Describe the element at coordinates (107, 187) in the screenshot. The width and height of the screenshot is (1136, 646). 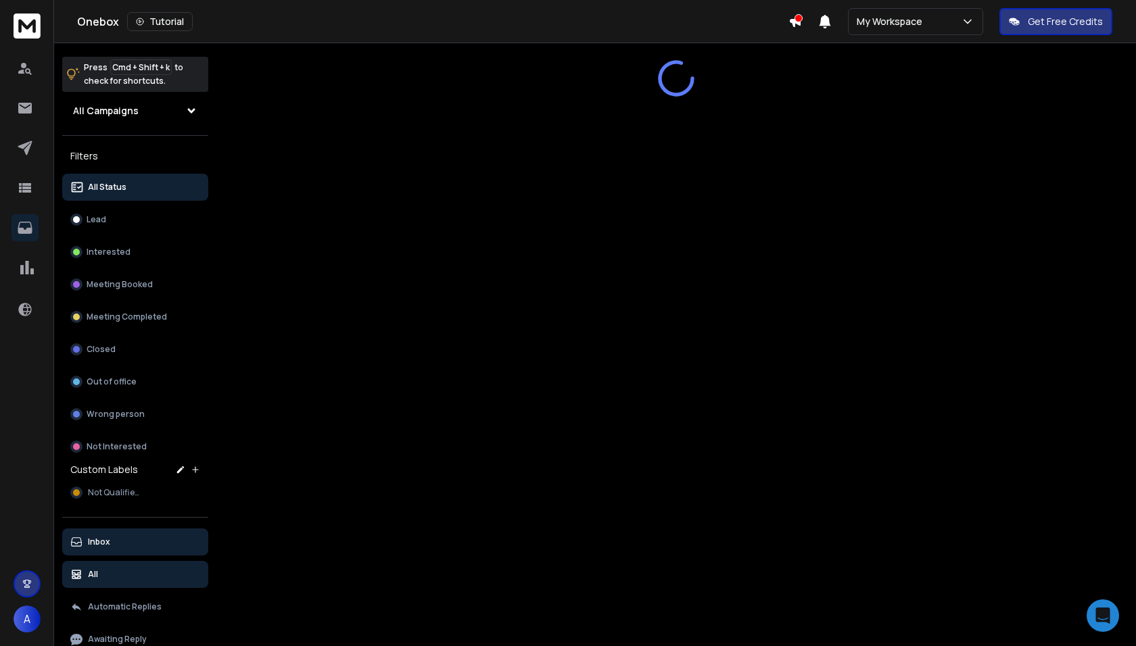
I see `p: All Status` at that location.